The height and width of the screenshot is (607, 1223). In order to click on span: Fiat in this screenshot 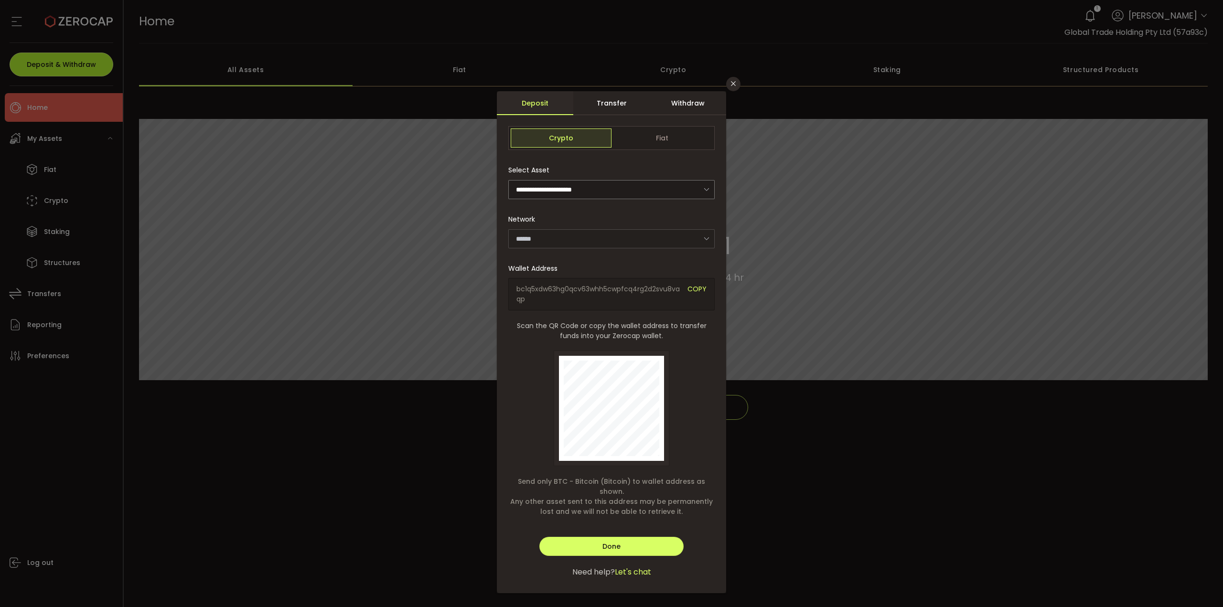, I will do `click(662, 138)`.